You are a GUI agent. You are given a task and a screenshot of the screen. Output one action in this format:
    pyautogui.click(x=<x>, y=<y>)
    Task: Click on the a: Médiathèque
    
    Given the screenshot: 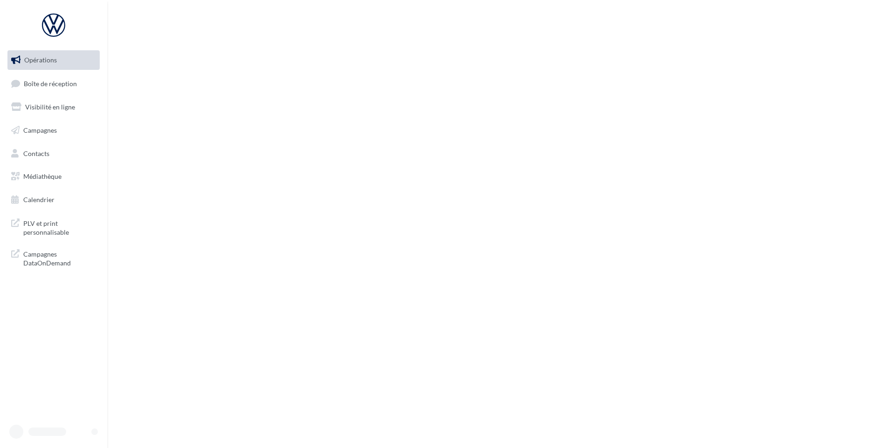 What is the action you would take?
    pyautogui.click(x=54, y=177)
    